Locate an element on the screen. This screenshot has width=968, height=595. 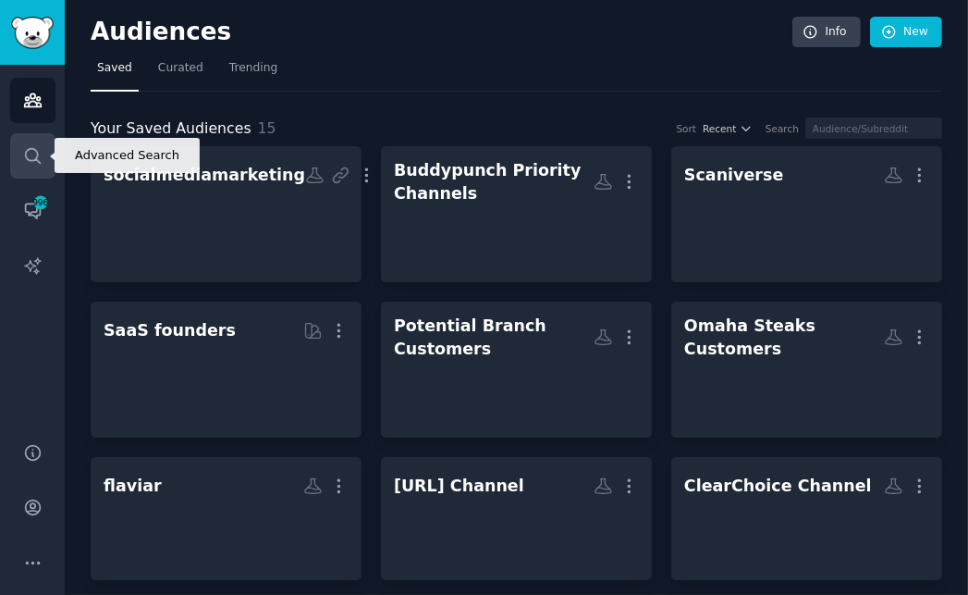
span: Saved is located at coordinates (115, 68).